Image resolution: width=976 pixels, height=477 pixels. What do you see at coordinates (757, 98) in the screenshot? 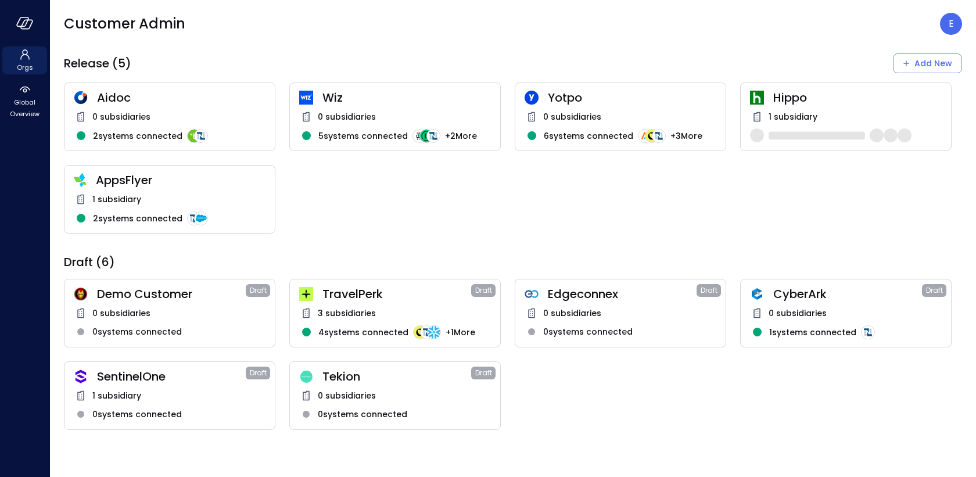
I see `img: ynjrjpaiymlkbkxtflmu` at bounding box center [757, 98].